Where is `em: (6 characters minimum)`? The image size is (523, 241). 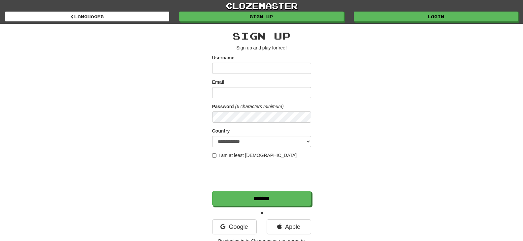 em: (6 characters minimum) is located at coordinates (259, 107).